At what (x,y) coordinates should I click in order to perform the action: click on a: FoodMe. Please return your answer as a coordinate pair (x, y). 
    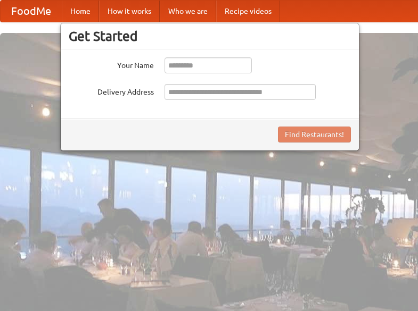
    Looking at the image, I should click on (31, 11).